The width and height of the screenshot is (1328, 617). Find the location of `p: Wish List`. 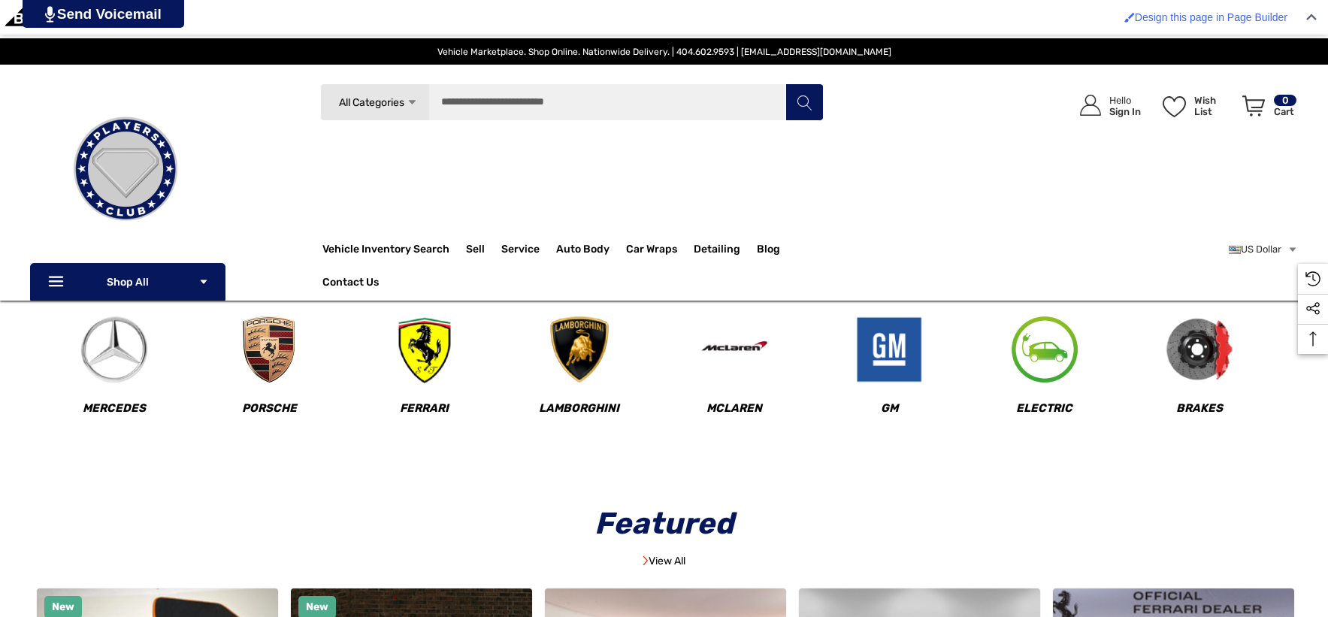

p: Wish List is located at coordinates (1214, 106).